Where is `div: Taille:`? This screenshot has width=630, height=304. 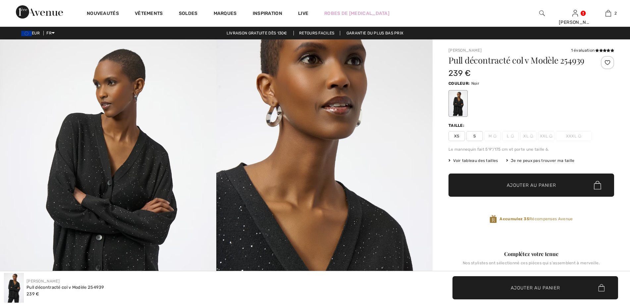 div: Taille: is located at coordinates (457, 125).